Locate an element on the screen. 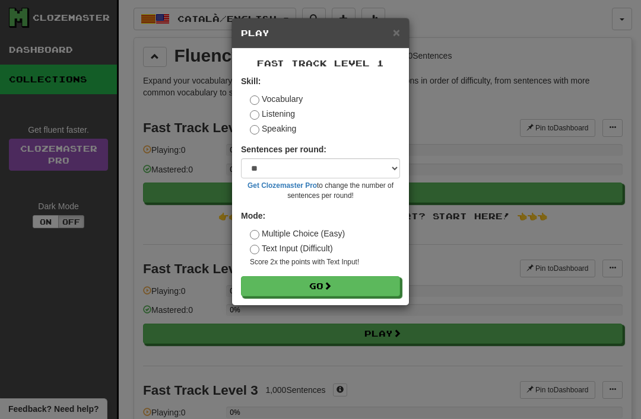 Image resolution: width=641 pixels, height=419 pixels. small: to change the number of sentences per round! is located at coordinates (320, 191).